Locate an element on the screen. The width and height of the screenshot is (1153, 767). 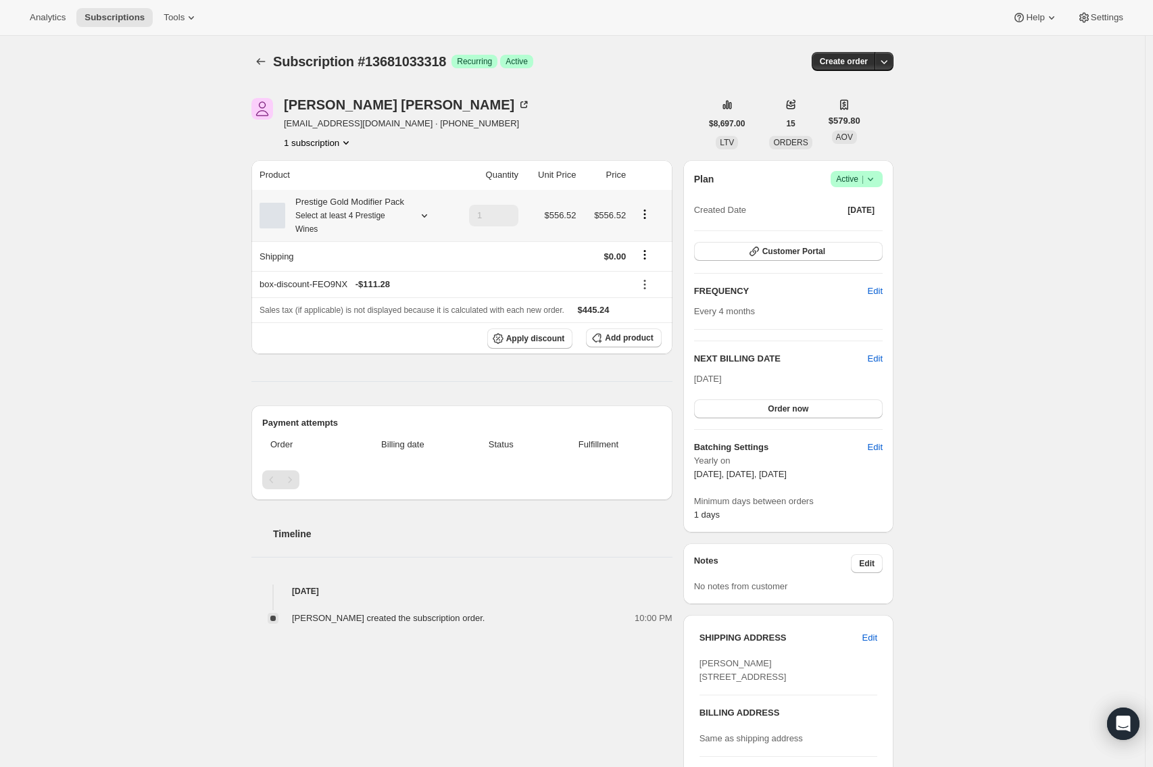
span: Every 4 months is located at coordinates (724, 311).